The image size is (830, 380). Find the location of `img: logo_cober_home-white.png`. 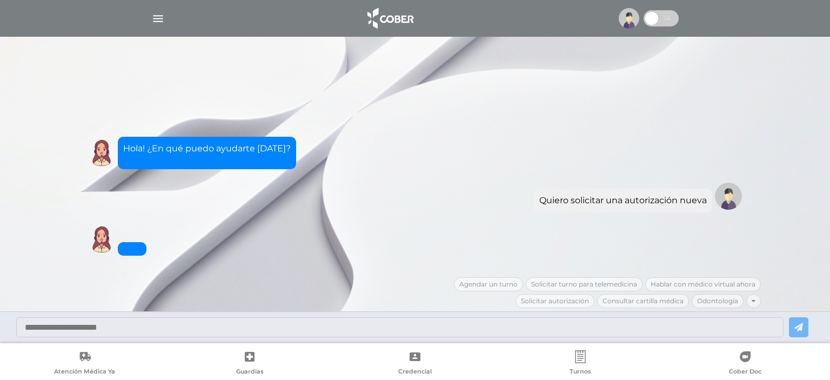

img: logo_cober_home-white.png is located at coordinates (390, 18).